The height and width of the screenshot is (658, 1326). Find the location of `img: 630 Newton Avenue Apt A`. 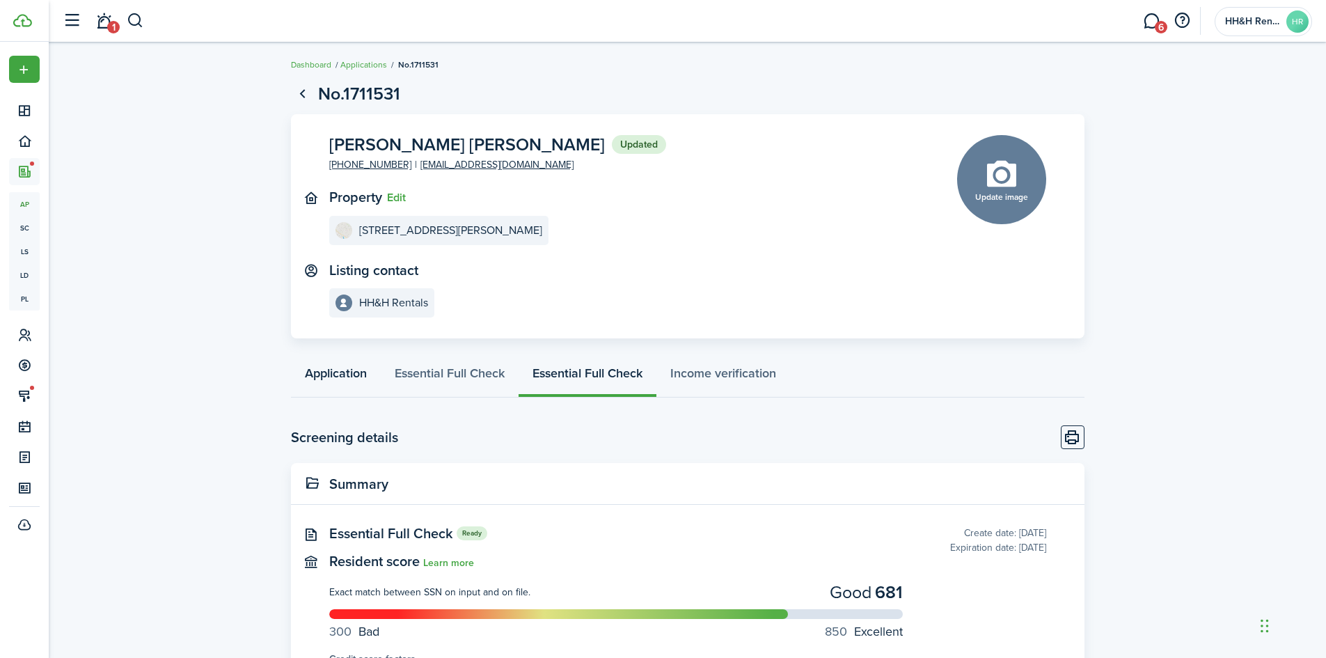

img: 630 Newton Avenue Apt A is located at coordinates (344, 230).